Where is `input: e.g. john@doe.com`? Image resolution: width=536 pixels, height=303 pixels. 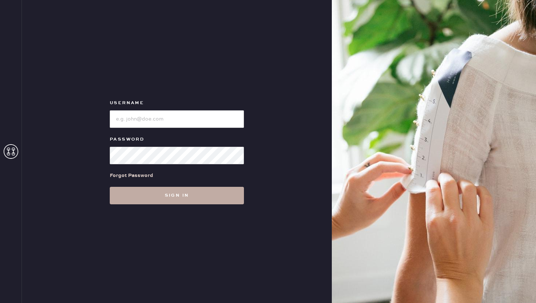
input: e.g. john@doe.com is located at coordinates (177, 119).